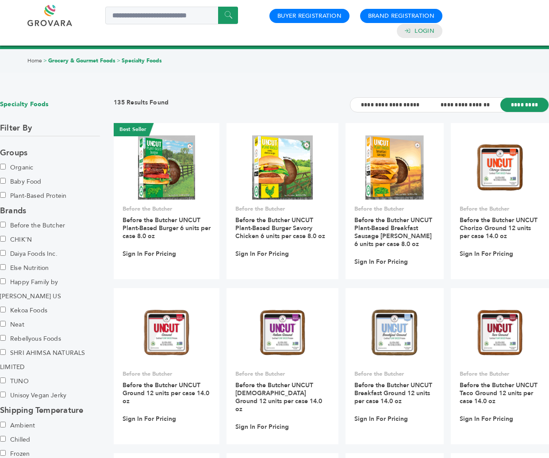 The height and width of the screenshot is (458, 549). Describe the element at coordinates (282, 167) in the screenshot. I see `img: Before the Butcher UNCUT Plant-Based Burger Savory Chicken 6 units per case 8.0 oz` at that location.